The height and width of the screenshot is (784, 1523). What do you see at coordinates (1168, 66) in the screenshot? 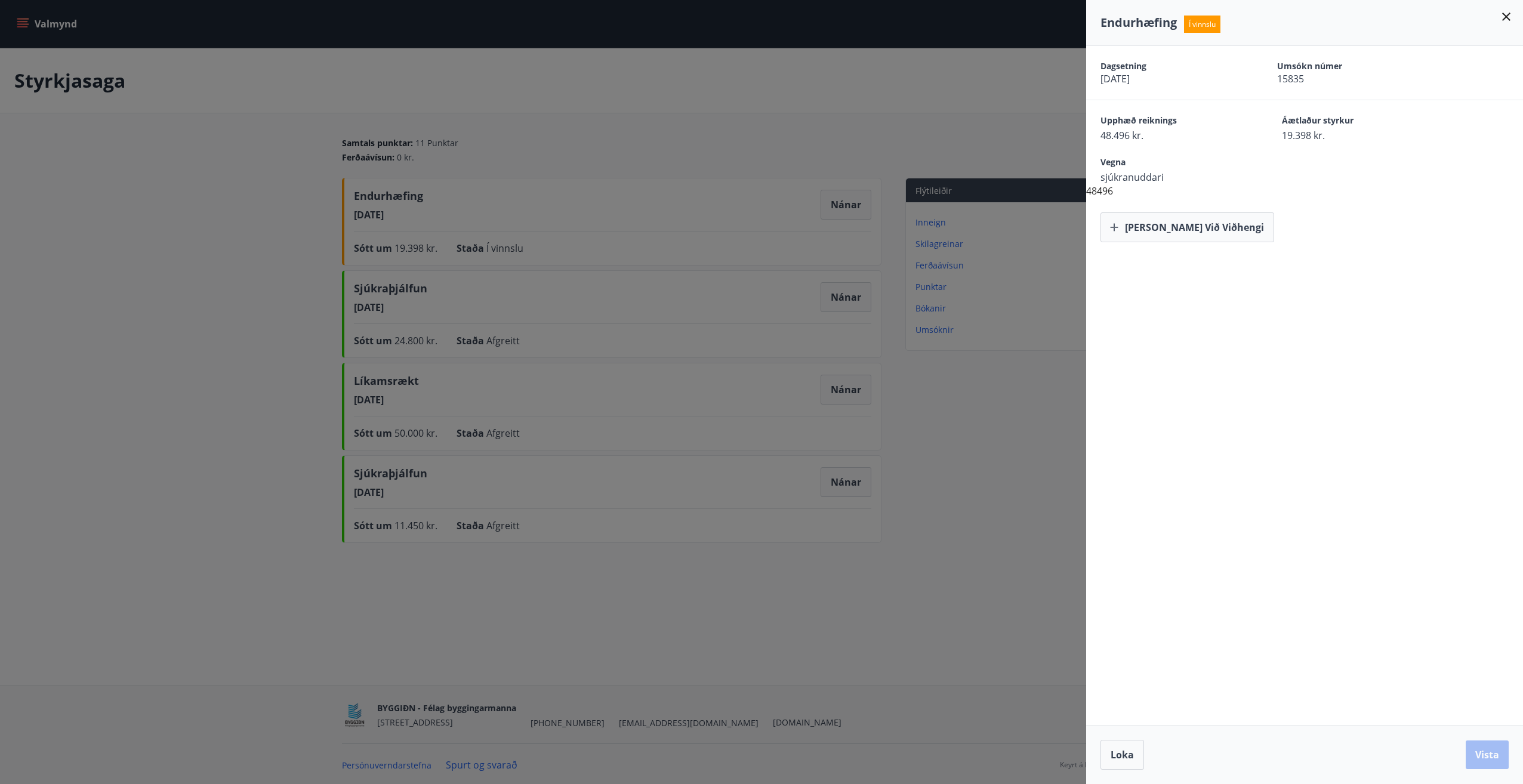
I see `span: Dagsetning` at bounding box center [1168, 66].